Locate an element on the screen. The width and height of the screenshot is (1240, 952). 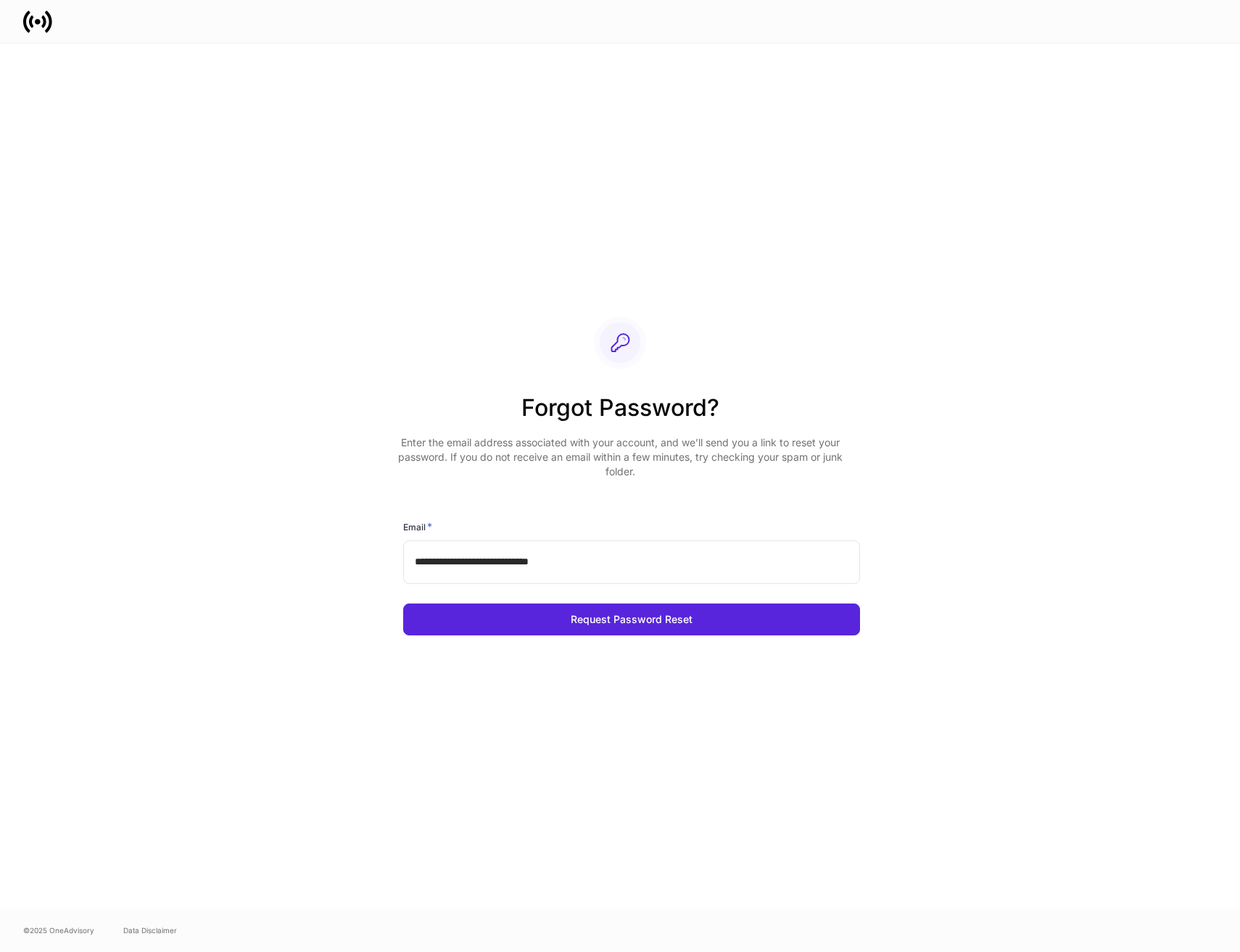
a: Data Disclaimer is located at coordinates (150, 930).